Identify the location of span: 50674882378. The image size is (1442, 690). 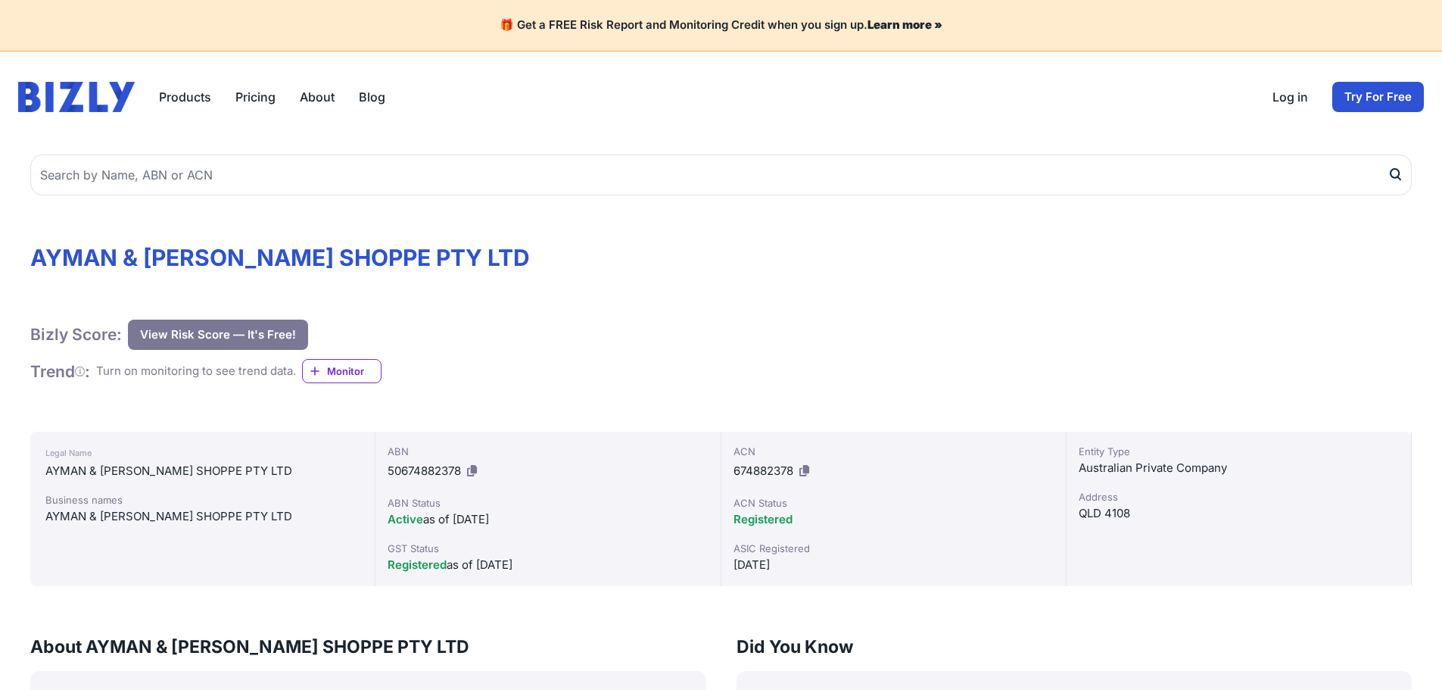
(424, 470).